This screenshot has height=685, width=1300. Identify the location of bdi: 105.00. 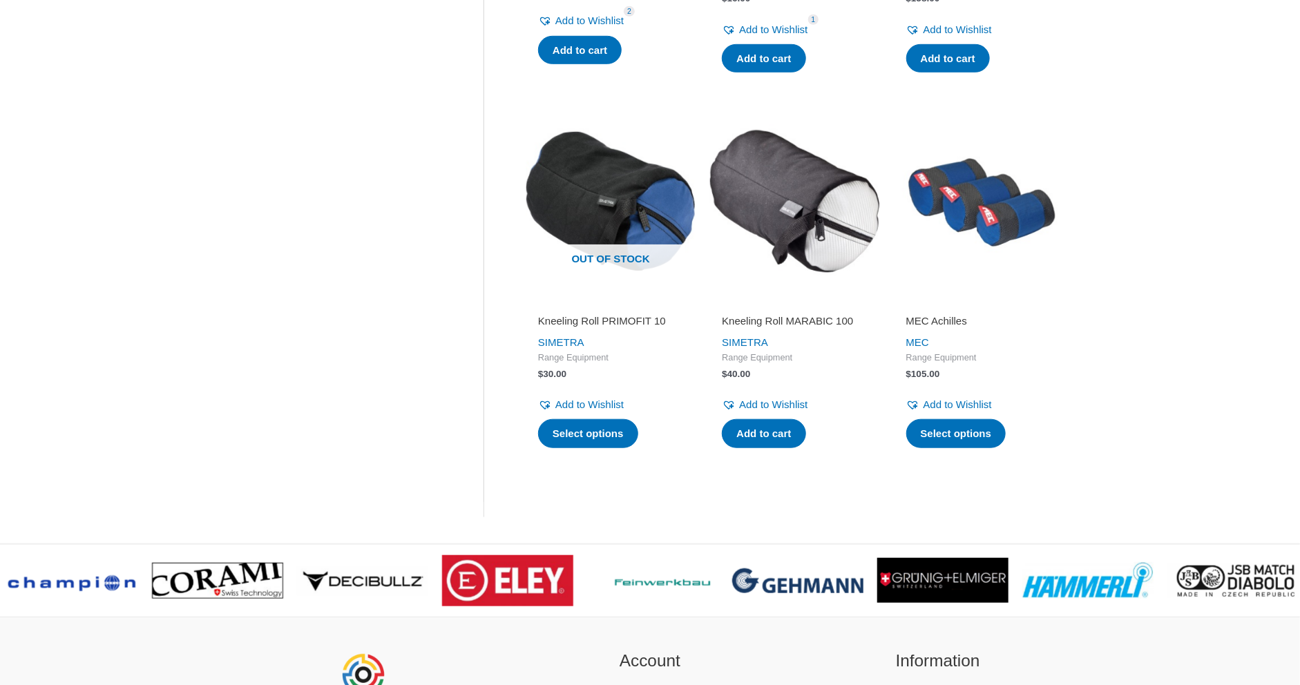
(923, 374).